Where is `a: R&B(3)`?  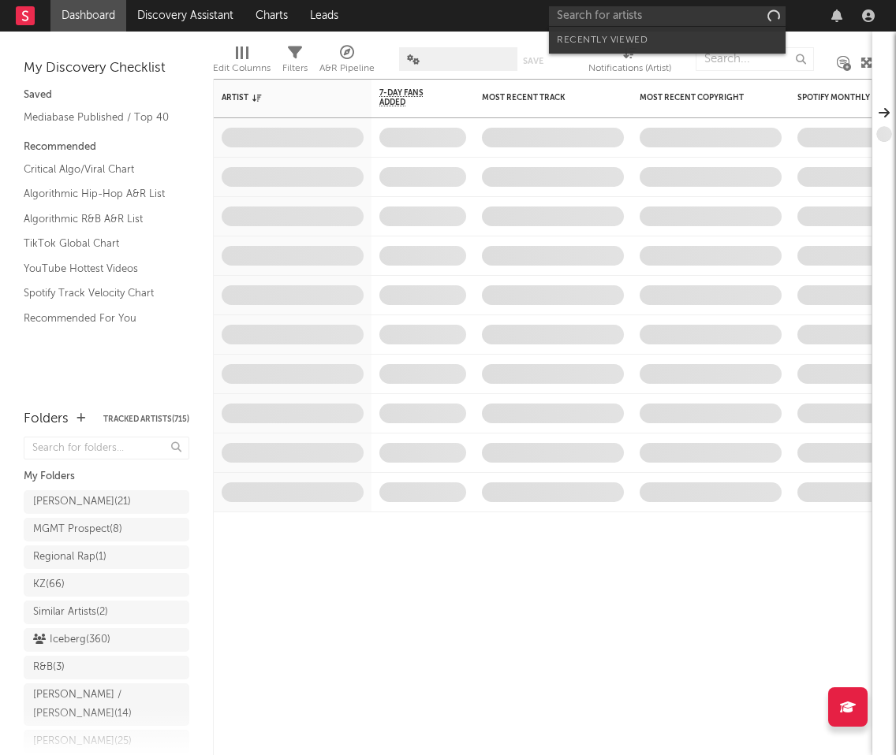
a: R&B(3) is located at coordinates (106, 668).